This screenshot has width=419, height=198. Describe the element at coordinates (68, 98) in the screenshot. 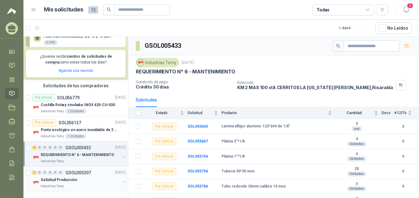

I see `p: SOL056779` at that location.